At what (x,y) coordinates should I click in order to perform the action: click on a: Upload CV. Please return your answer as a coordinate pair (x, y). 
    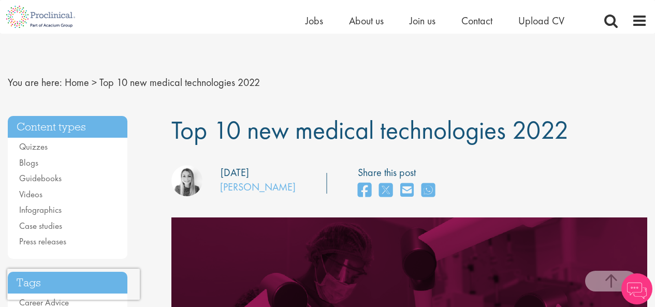
    Looking at the image, I should click on (541, 21).